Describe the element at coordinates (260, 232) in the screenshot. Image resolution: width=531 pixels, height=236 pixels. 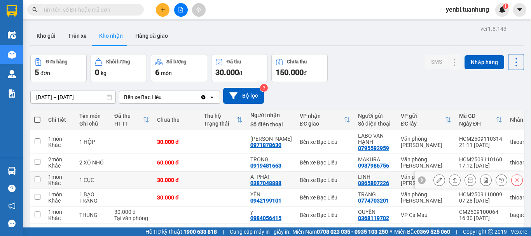
I see `span: Cung cấp máy in - giấy in:` at that location.